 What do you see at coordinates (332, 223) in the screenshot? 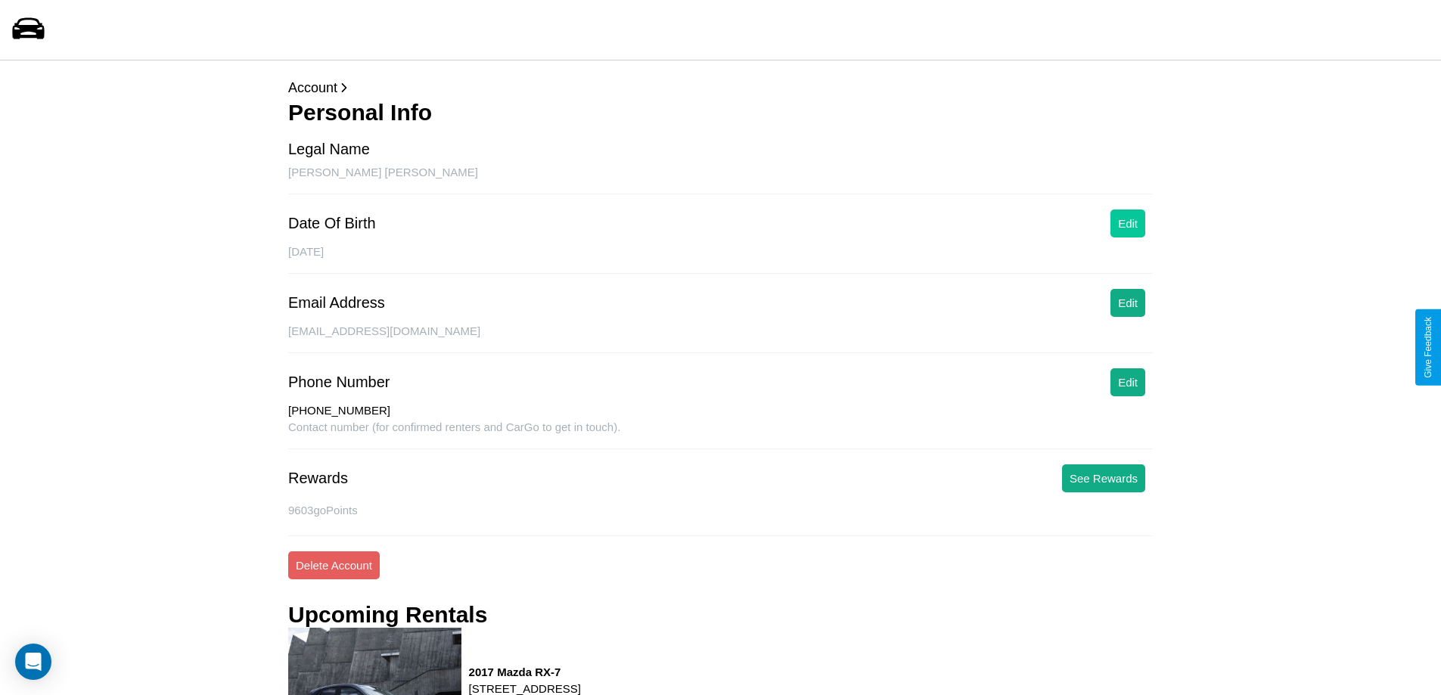
I see `div: Date Of Birth` at bounding box center [332, 223].